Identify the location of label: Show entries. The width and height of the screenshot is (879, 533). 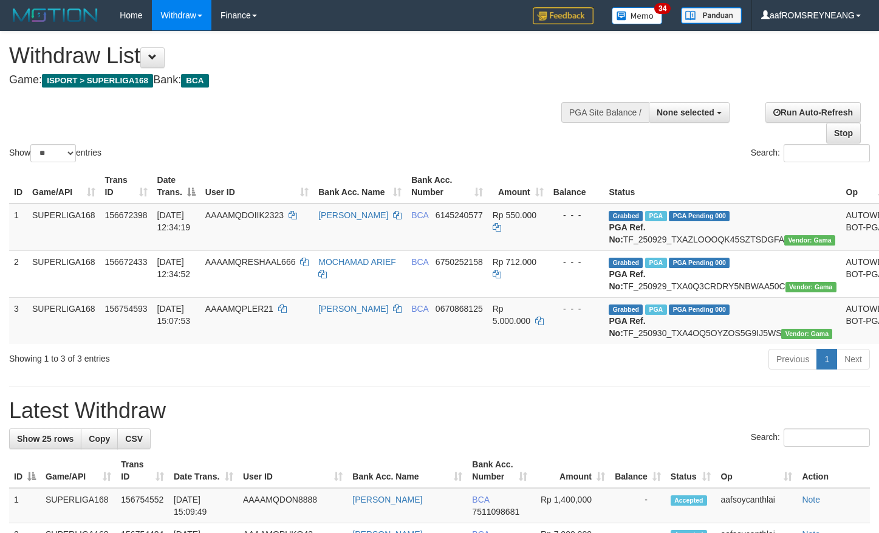
(55, 153).